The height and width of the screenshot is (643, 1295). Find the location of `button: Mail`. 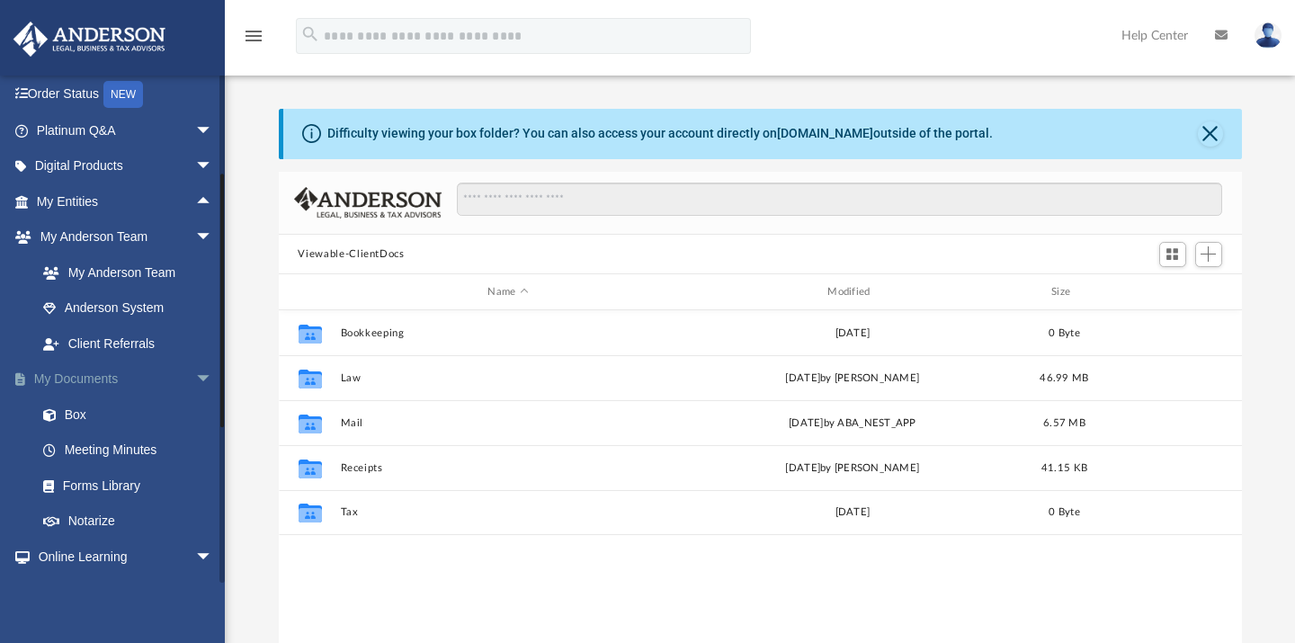

button: Mail is located at coordinates (508, 423).